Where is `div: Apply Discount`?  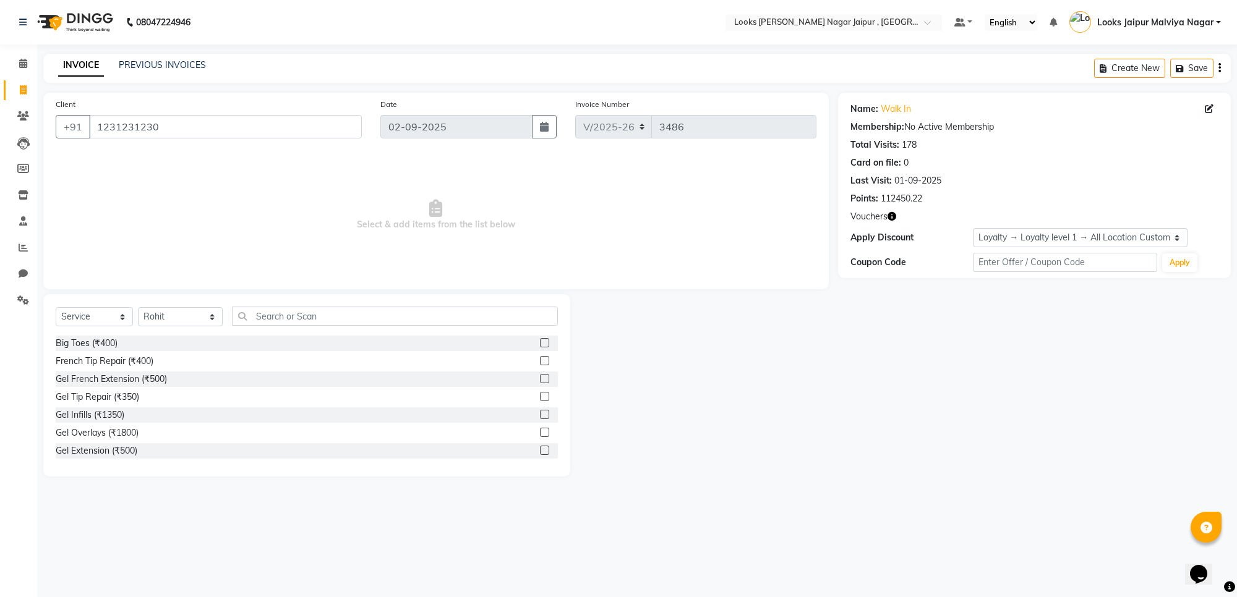
div: Apply Discount is located at coordinates (911, 237).